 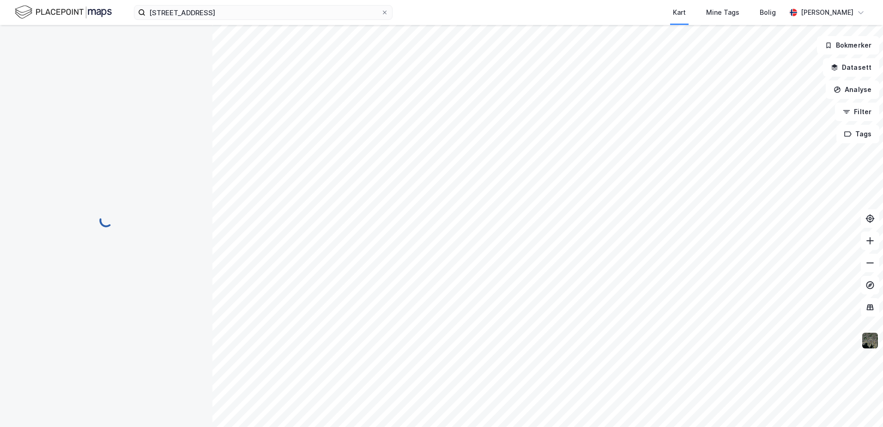 I want to click on button: Tags, so click(x=858, y=134).